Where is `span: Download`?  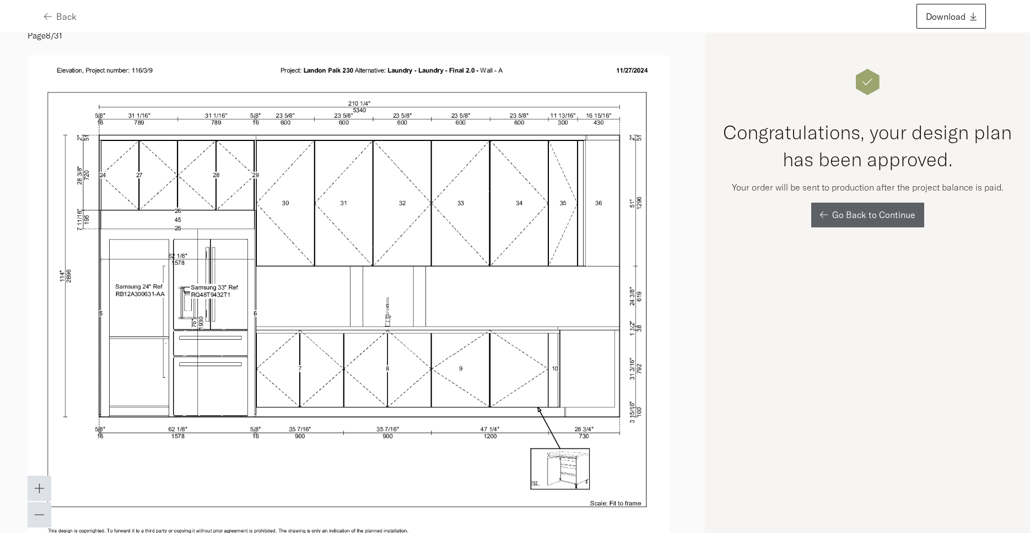 span: Download is located at coordinates (946, 17).